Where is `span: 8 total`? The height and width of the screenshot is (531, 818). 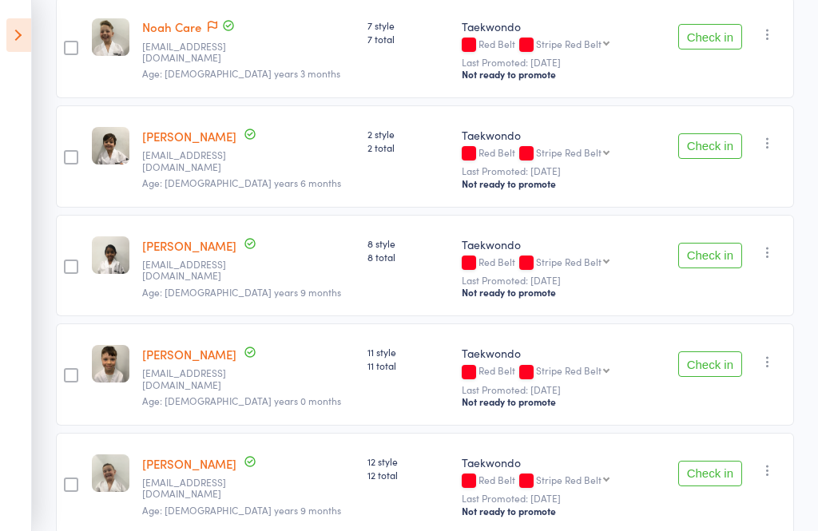
span: 8 total is located at coordinates (408, 256).